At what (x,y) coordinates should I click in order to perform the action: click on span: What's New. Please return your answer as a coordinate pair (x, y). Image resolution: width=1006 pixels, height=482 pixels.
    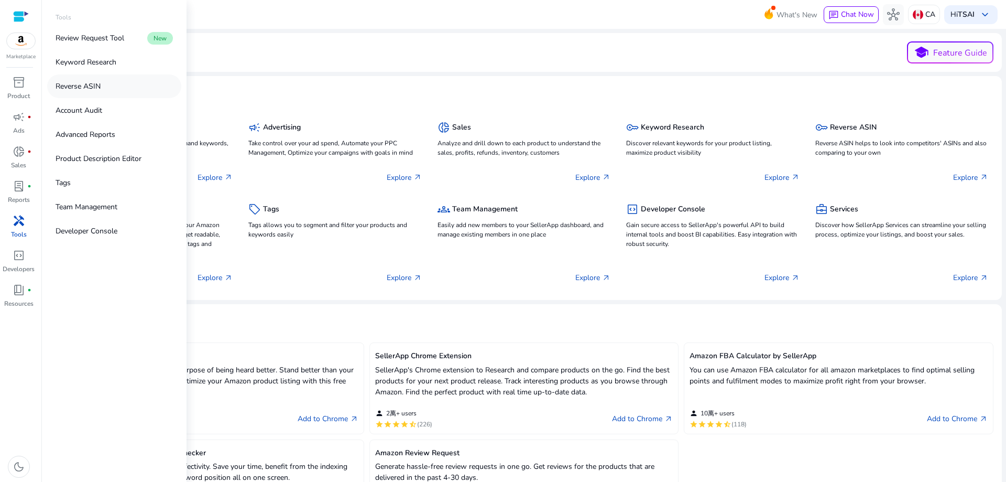
    Looking at the image, I should click on (797, 15).